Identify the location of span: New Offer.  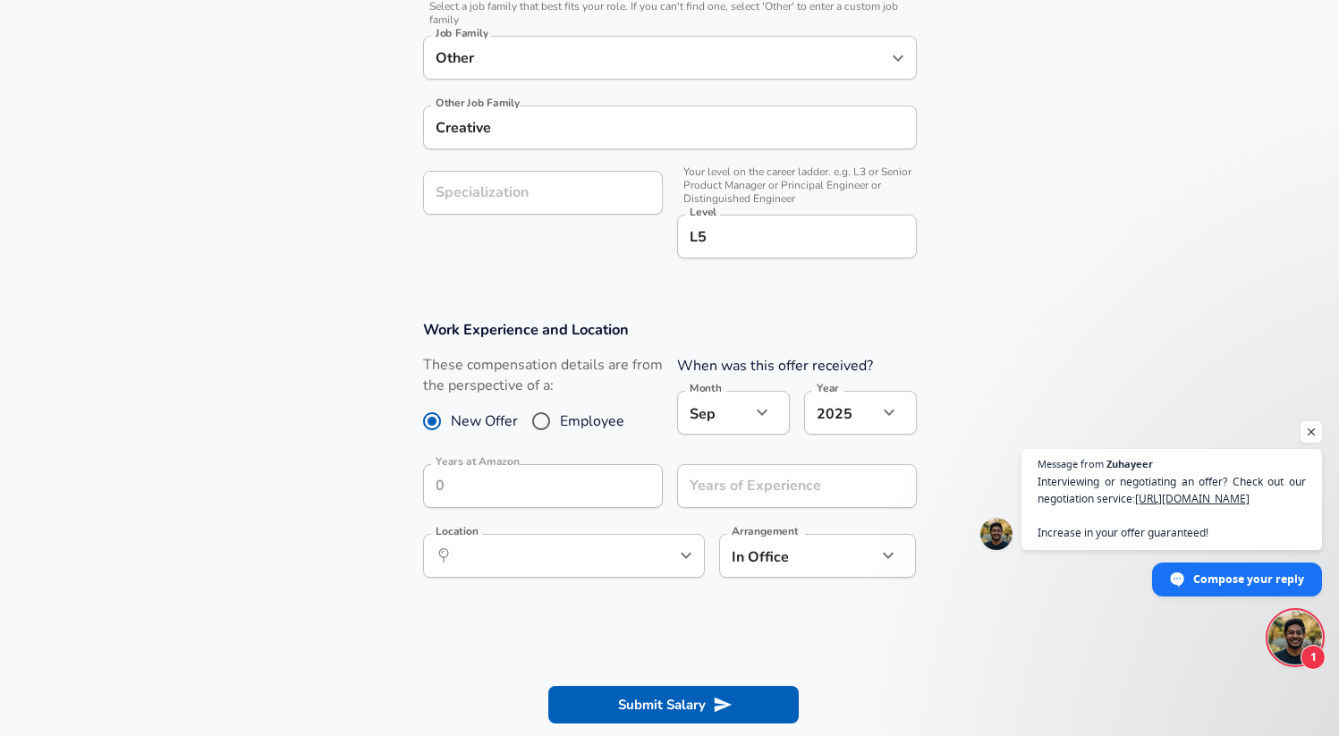
(484, 421).